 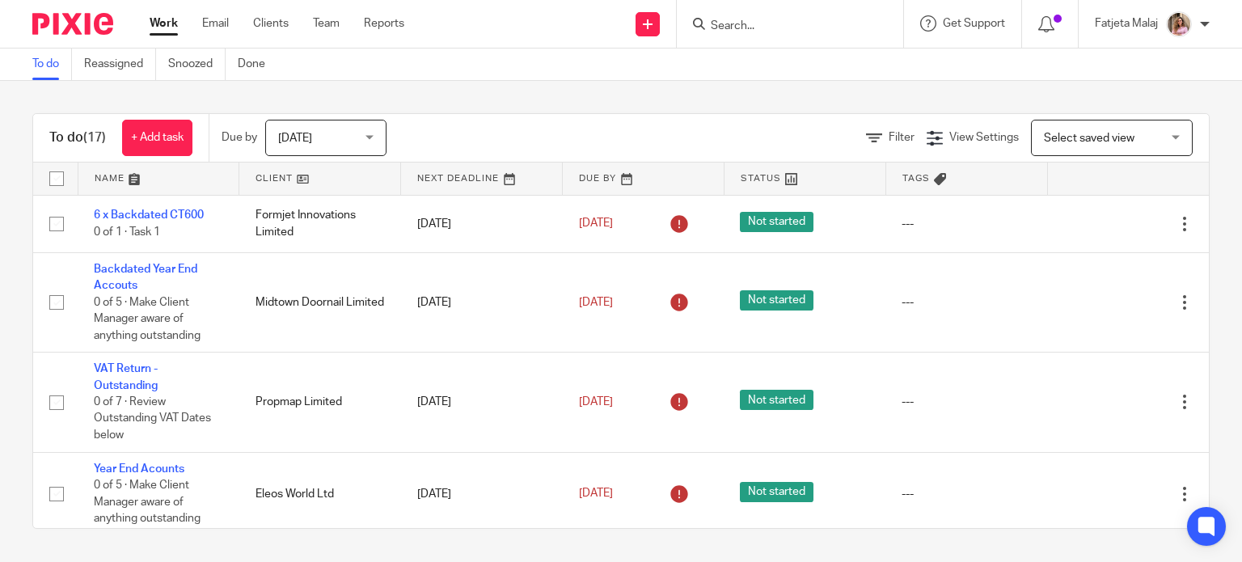 What do you see at coordinates (239, 137) in the screenshot?
I see `p: Due by` at bounding box center [239, 137].